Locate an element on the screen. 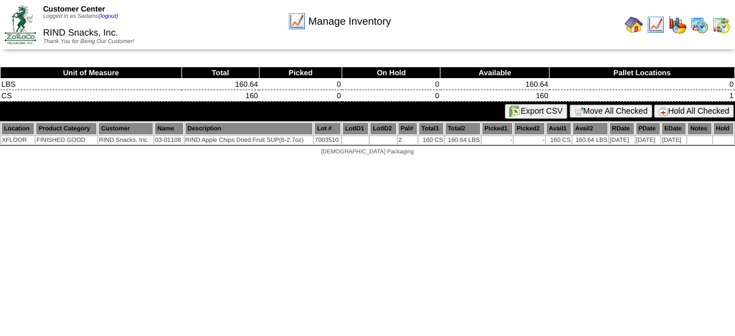 The height and width of the screenshot is (336, 735). th: Pallet Locations is located at coordinates (642, 73).